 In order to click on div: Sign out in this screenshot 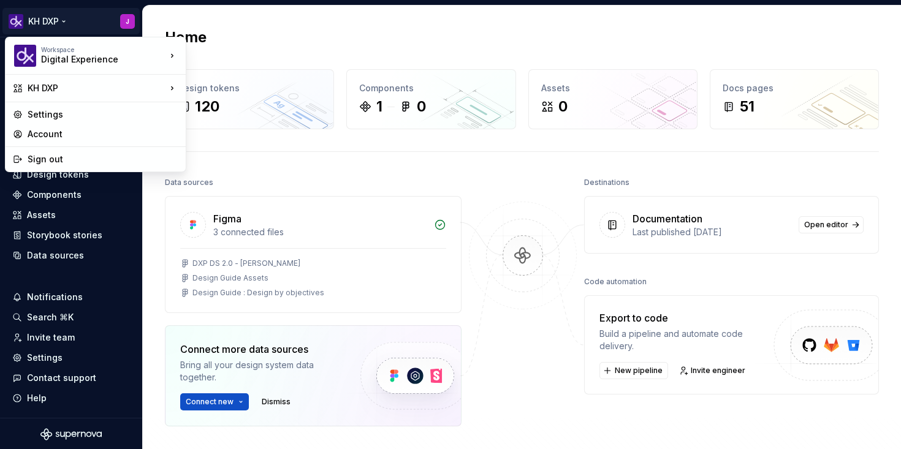, I will do `click(103, 159)`.